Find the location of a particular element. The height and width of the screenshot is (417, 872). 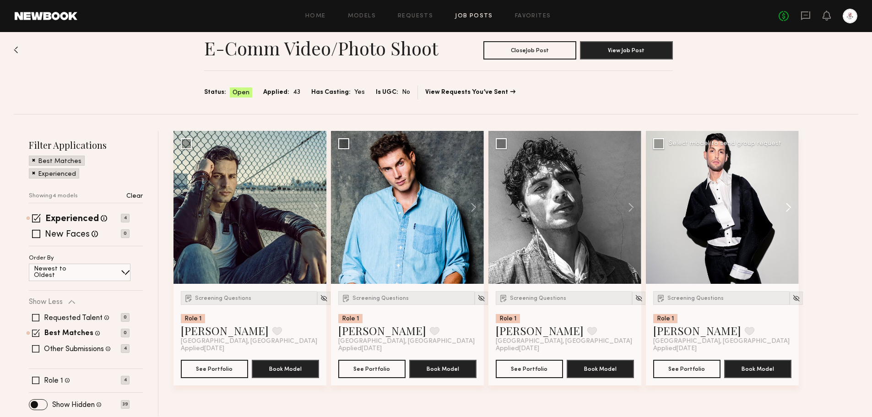

label: Best Matches is located at coordinates (69, 334).